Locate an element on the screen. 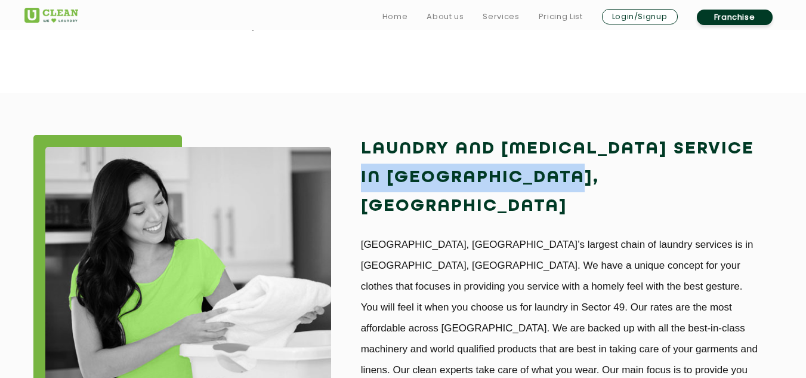 The height and width of the screenshot is (378, 806). a: Login/Signup is located at coordinates (640, 17).